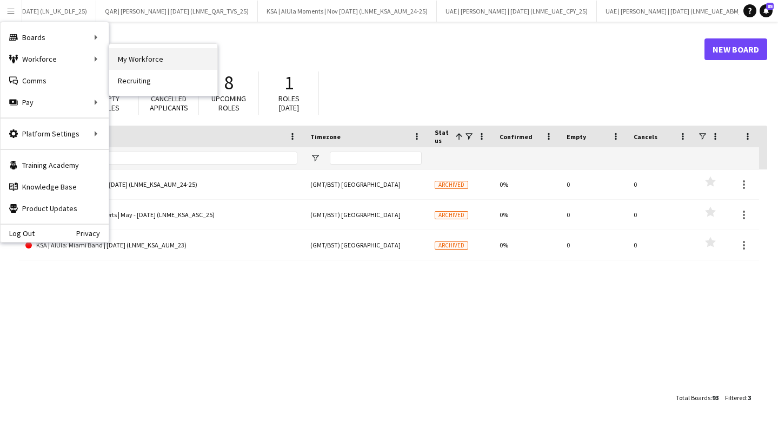 This screenshot has width=778, height=425. I want to click on a: Knowledge Base, so click(55, 187).